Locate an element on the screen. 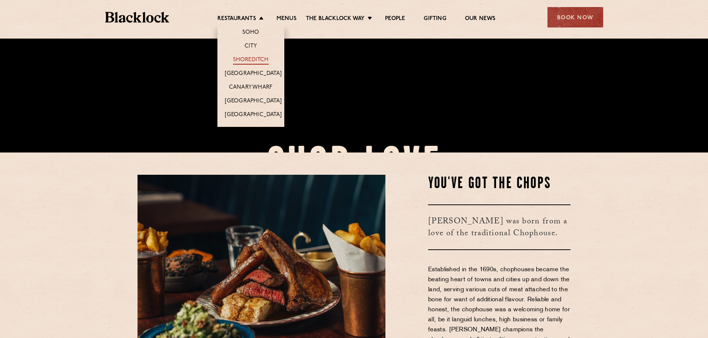  a: Shoreditch is located at coordinates (251, 61).